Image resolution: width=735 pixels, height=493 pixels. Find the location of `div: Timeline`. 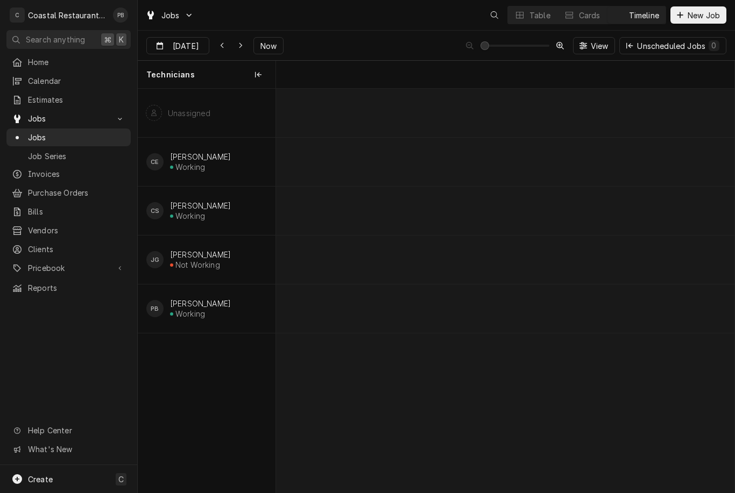

div: Timeline is located at coordinates (644, 15).